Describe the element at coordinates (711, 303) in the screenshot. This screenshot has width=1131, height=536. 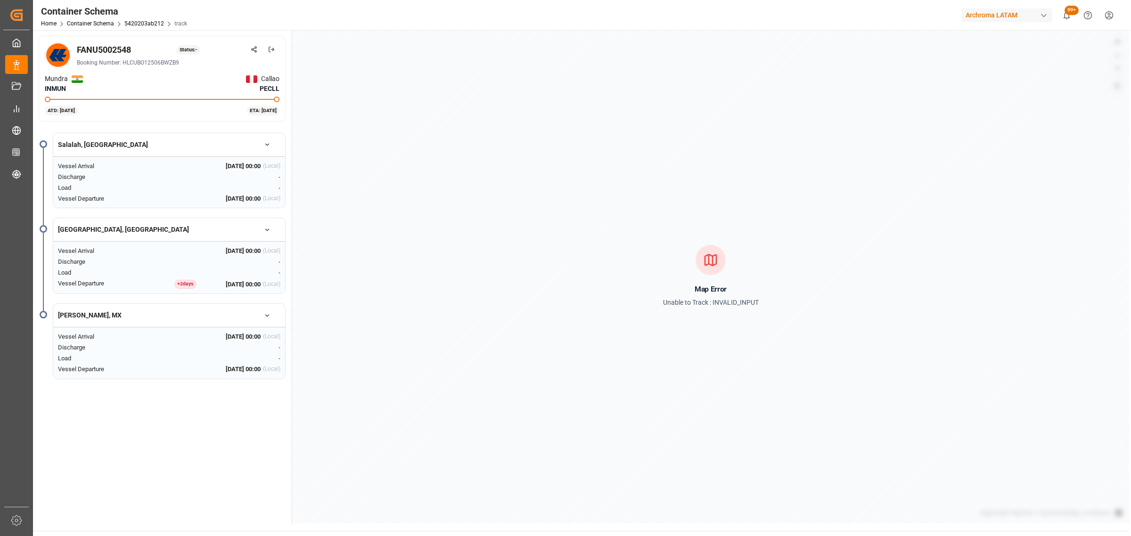
I see `p: Unable to Track : INVALID_INPUT` at that location.